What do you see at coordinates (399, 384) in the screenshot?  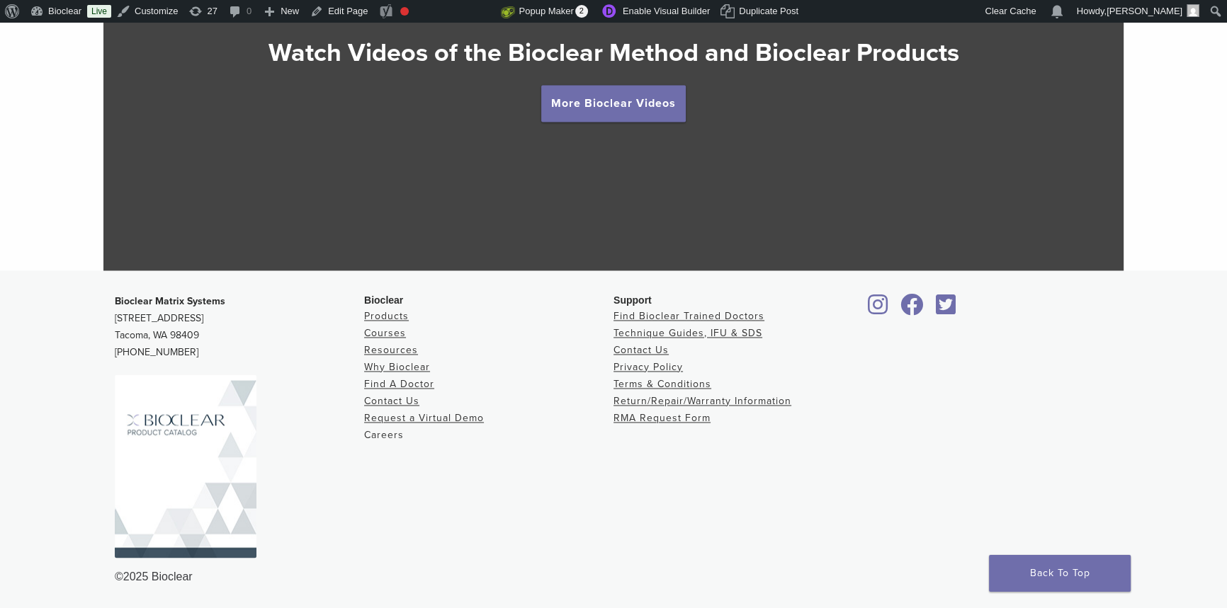 I see `a: Find A Doctor` at bounding box center [399, 384].